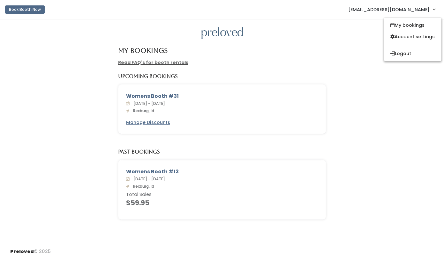 The image size is (444, 260). I want to click on a: Book Booth Now, so click(25, 10).